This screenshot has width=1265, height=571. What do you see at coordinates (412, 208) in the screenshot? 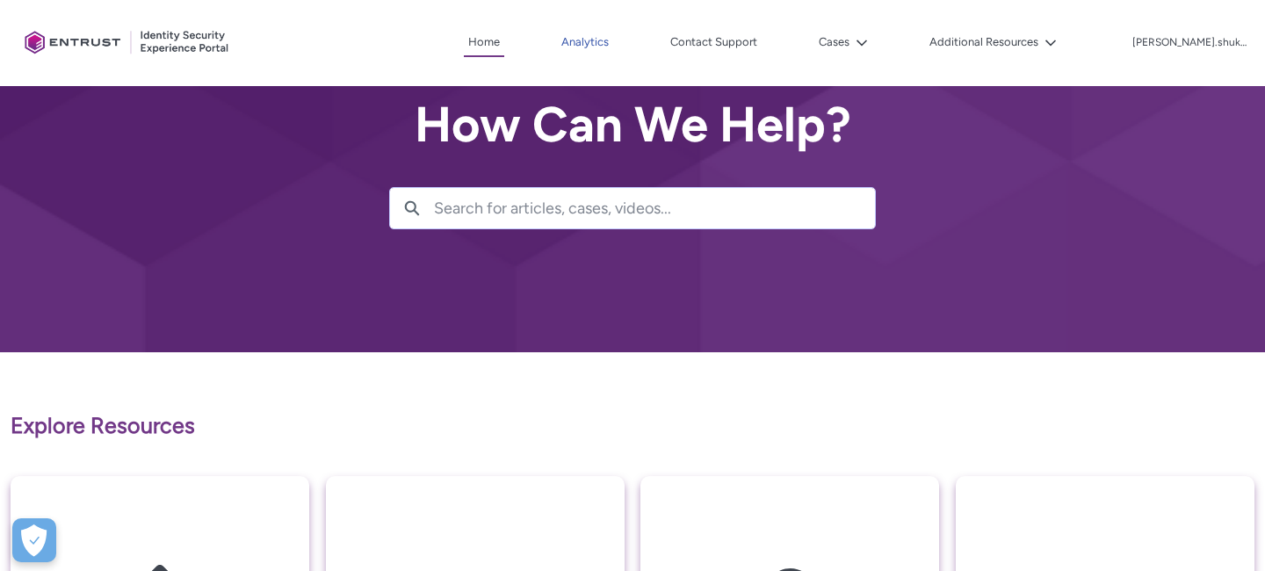
I see `button: Search` at bounding box center [412, 208].